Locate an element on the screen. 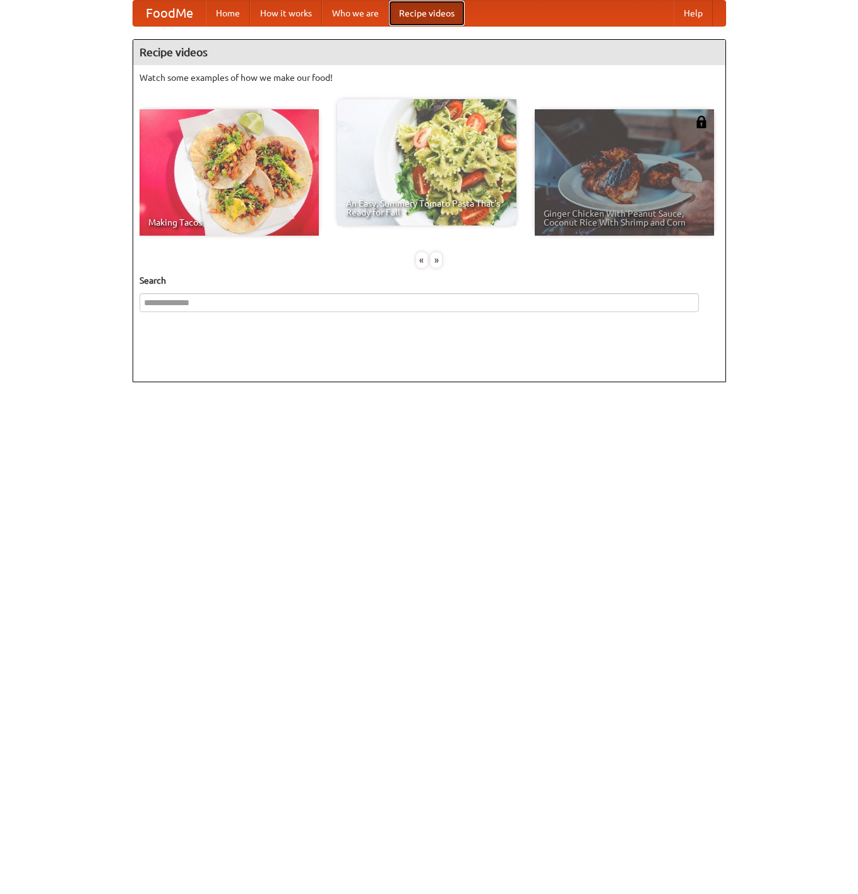 The height and width of the screenshot is (894, 858). a: An Easy, Summery Tomato Pasta That's Ready for Fall is located at coordinates (427, 162).